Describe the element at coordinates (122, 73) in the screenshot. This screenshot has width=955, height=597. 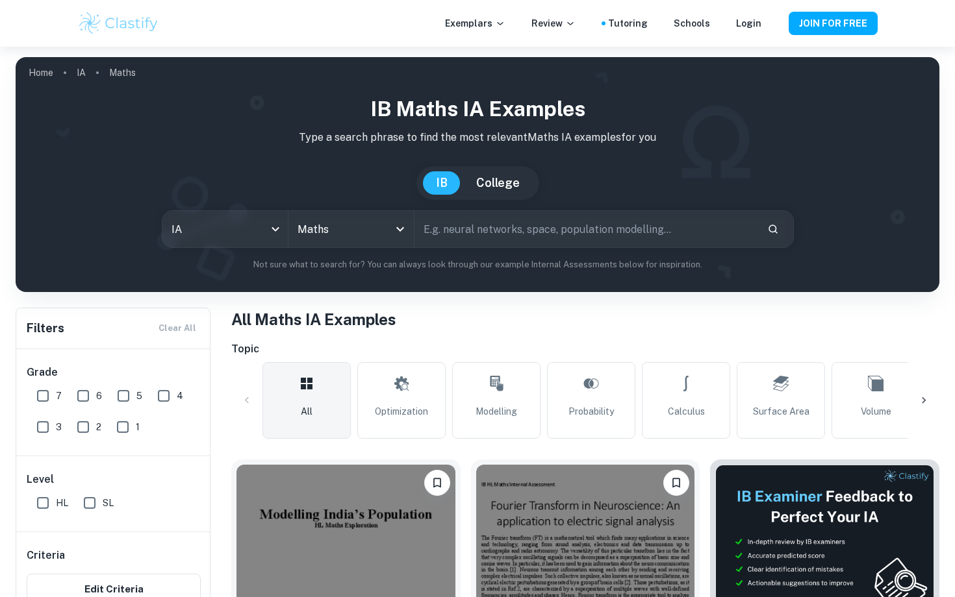
I see `p: Maths` at that location.